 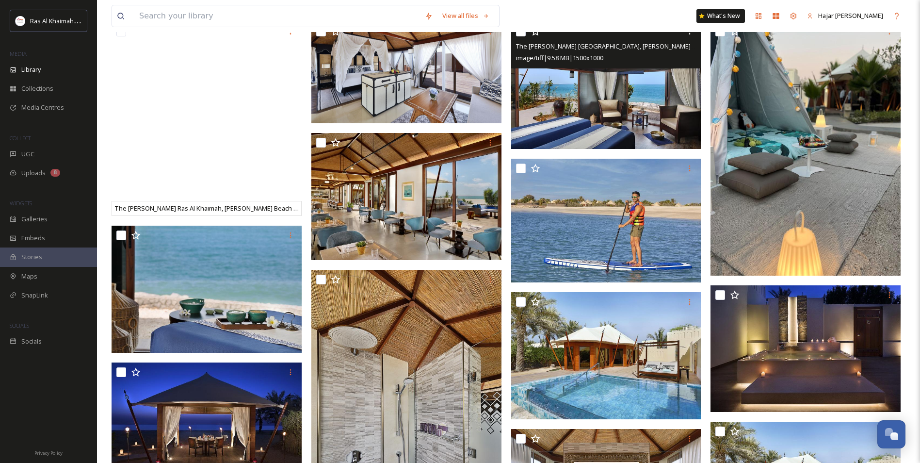 I want to click on a: Privacy Policy, so click(x=49, y=452).